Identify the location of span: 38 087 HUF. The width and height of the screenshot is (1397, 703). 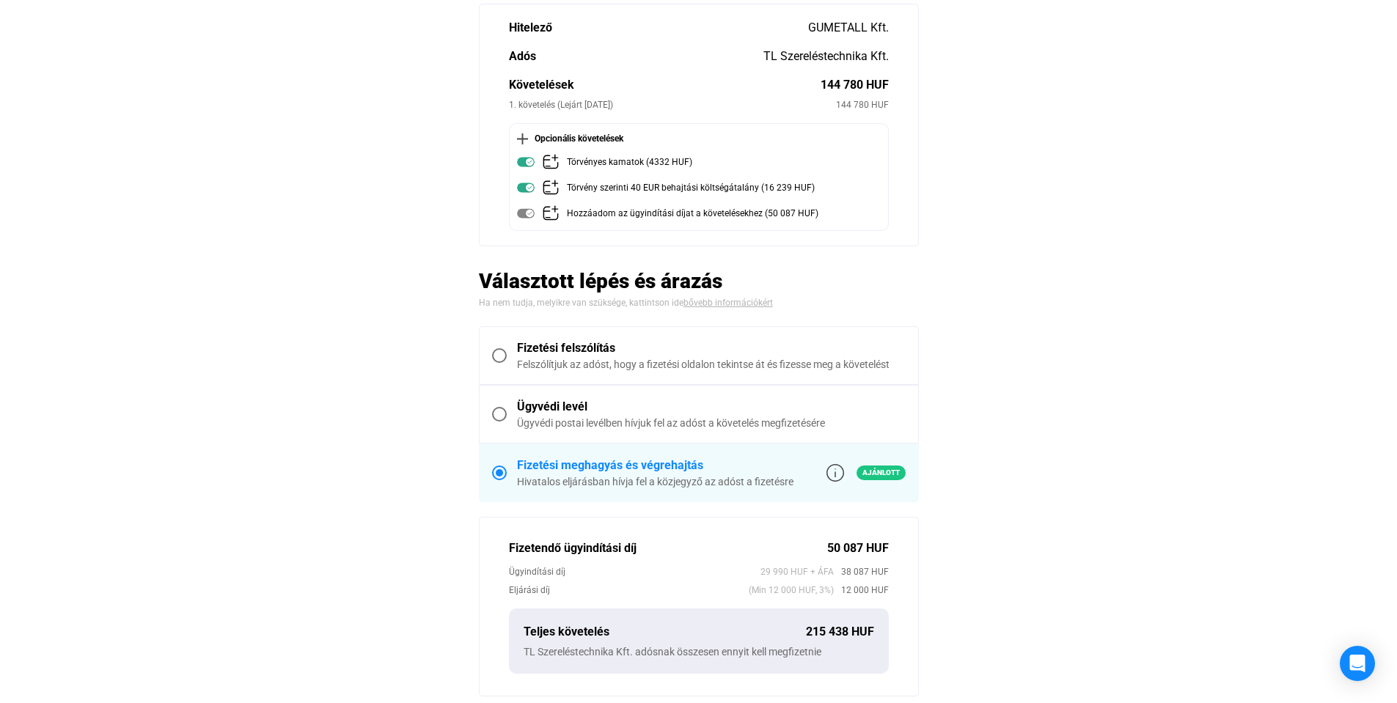
(861, 572).